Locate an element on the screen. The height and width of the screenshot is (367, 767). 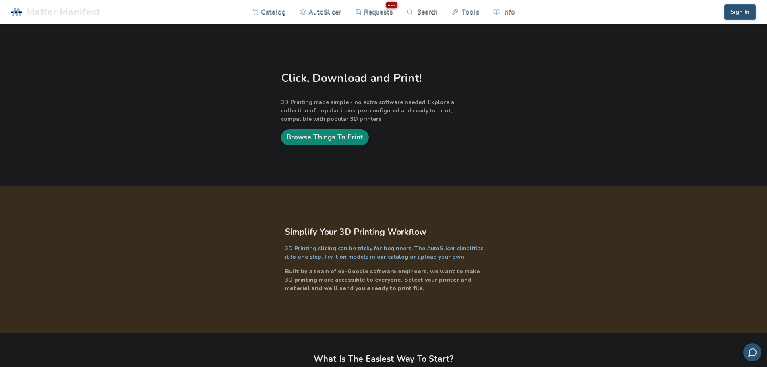
a: Browse Things To Print is located at coordinates (325, 137).